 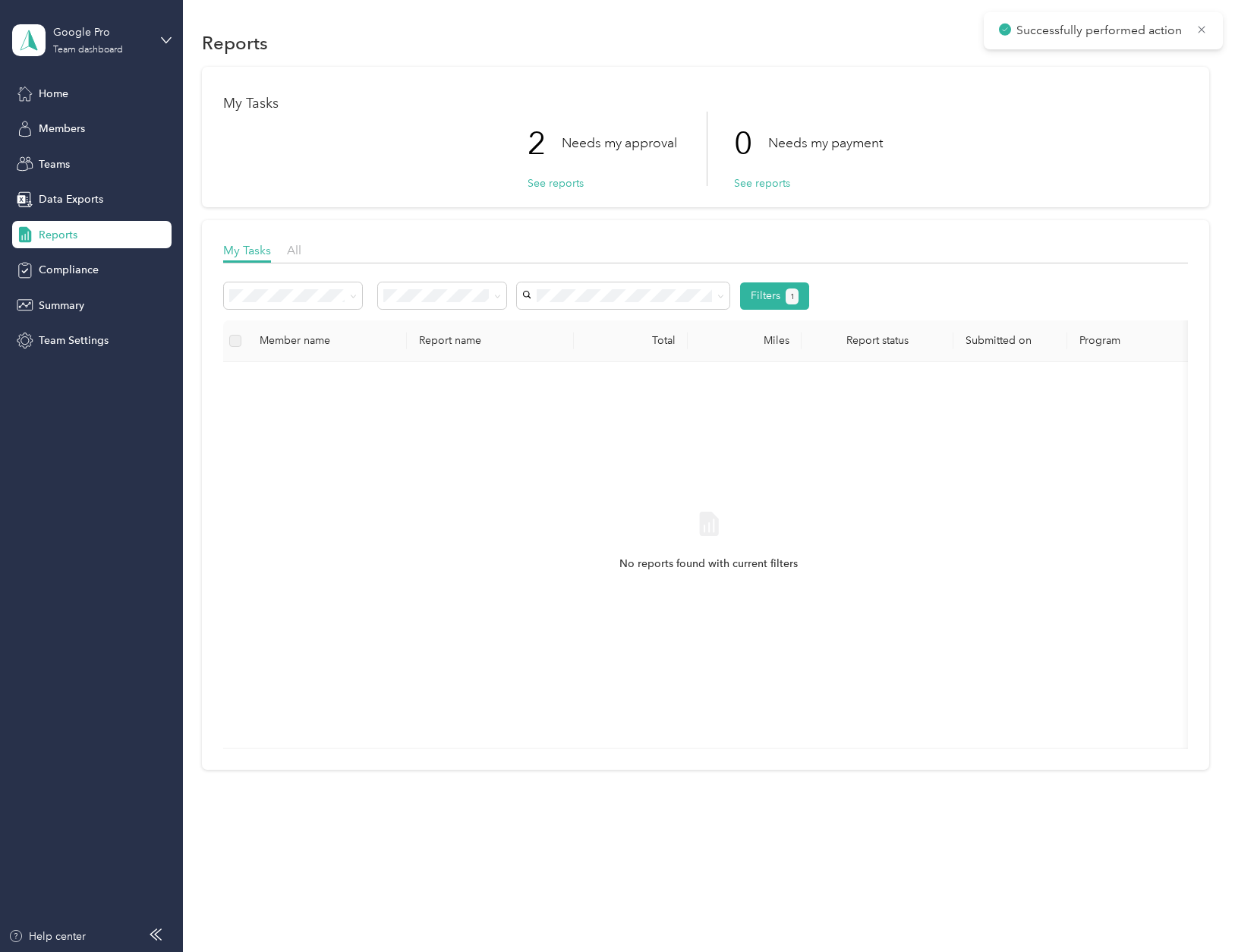 I want to click on p: Successfully performed action, so click(x=1100, y=30).